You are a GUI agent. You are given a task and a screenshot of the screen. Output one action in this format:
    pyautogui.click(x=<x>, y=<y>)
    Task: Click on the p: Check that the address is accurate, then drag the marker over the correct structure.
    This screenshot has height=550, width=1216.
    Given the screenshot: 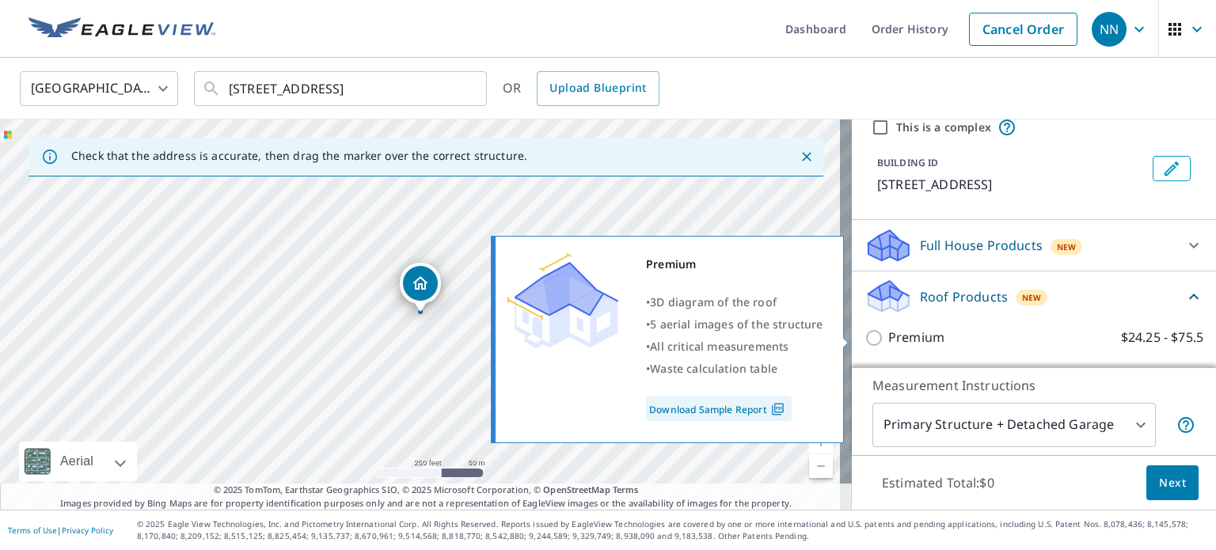 What is the action you would take?
    pyautogui.click(x=299, y=156)
    